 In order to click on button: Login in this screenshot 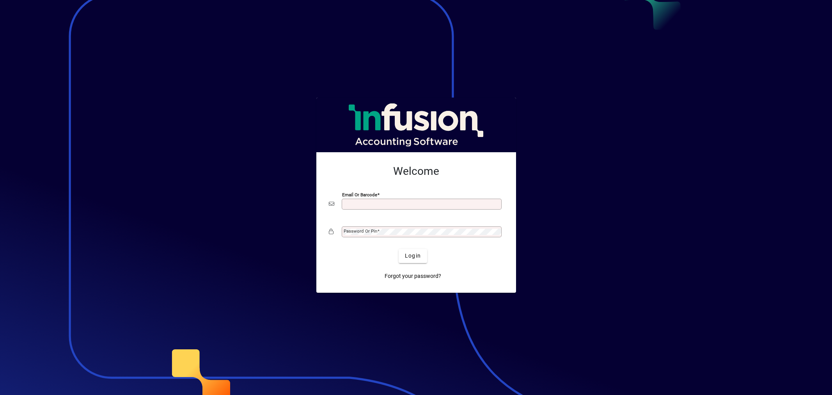, I will do `click(413, 256)`.